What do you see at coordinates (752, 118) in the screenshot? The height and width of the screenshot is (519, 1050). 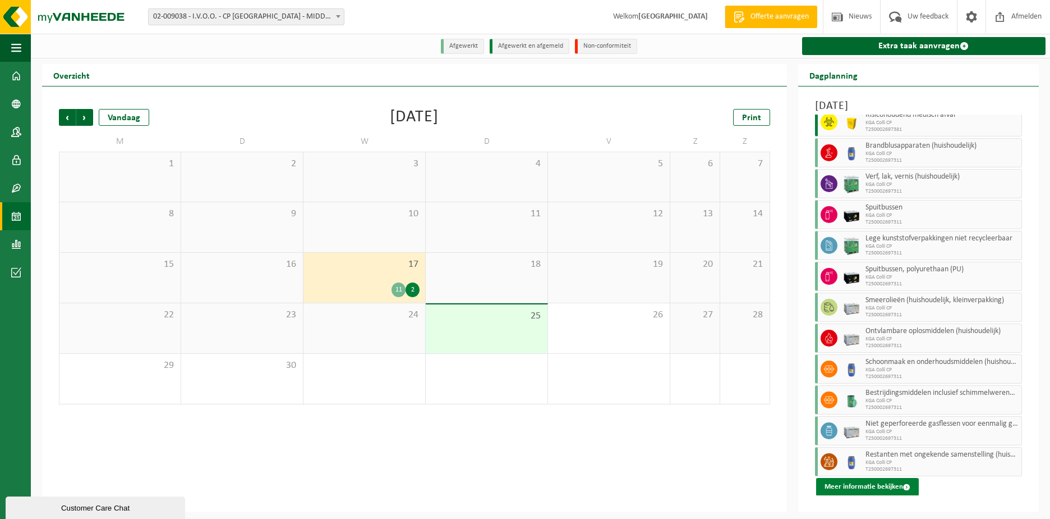 I see `span: Print` at bounding box center [752, 118].